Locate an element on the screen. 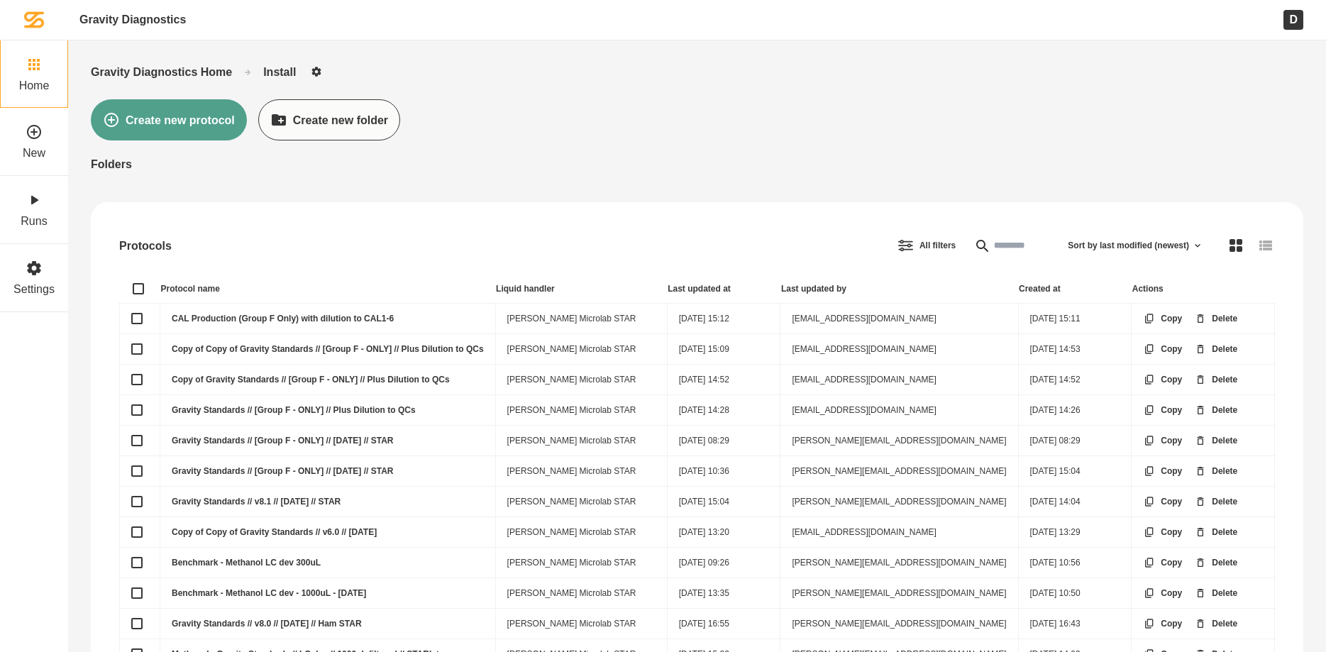  label: Home is located at coordinates (34, 85).